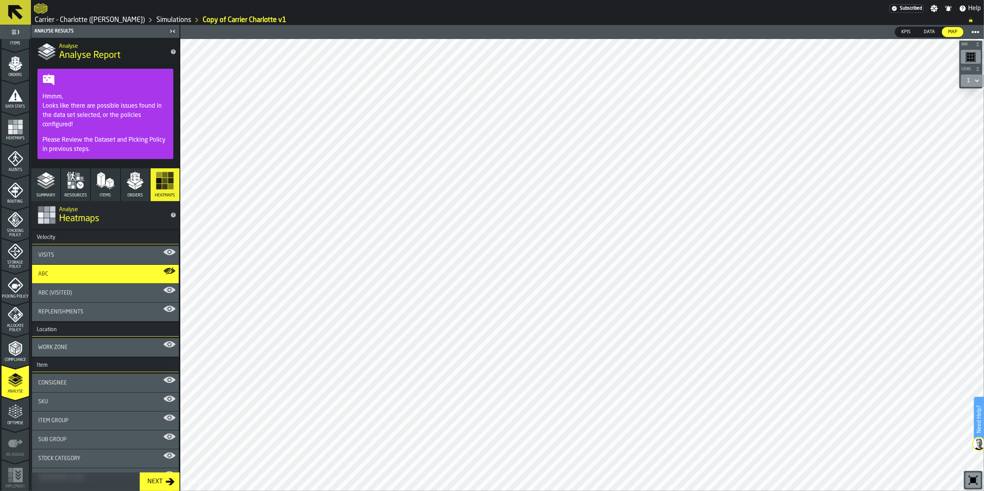  I want to click on div: Next, so click(155, 482).